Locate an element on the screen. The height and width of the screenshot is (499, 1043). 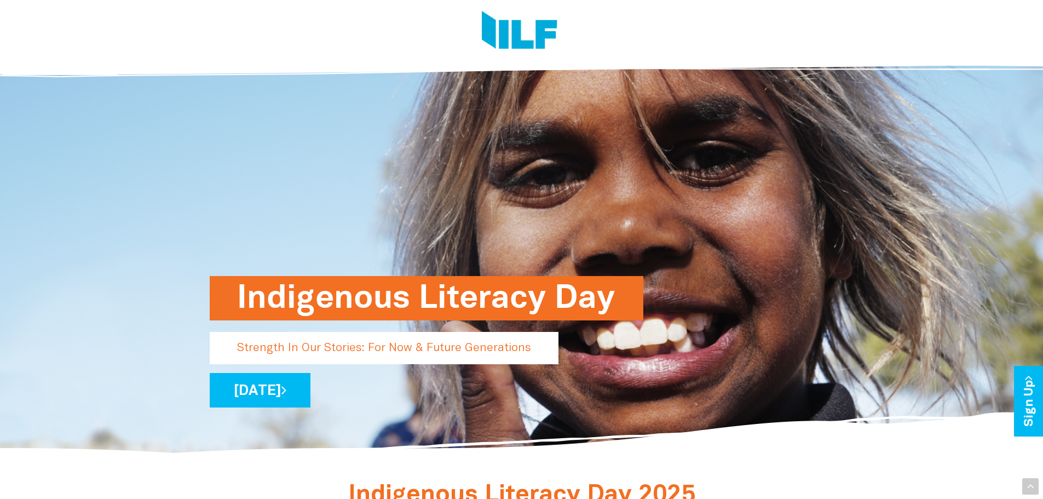
img: Logo is located at coordinates (519, 31).